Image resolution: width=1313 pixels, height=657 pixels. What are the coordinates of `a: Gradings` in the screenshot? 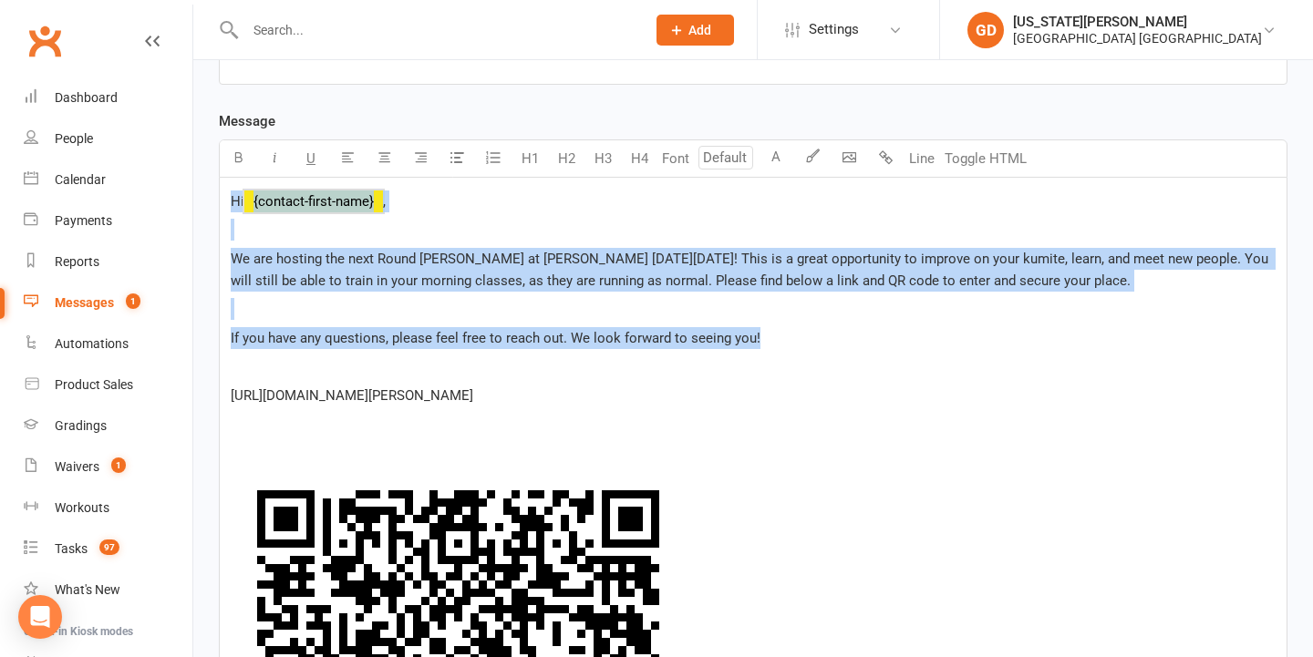 It's located at (108, 426).